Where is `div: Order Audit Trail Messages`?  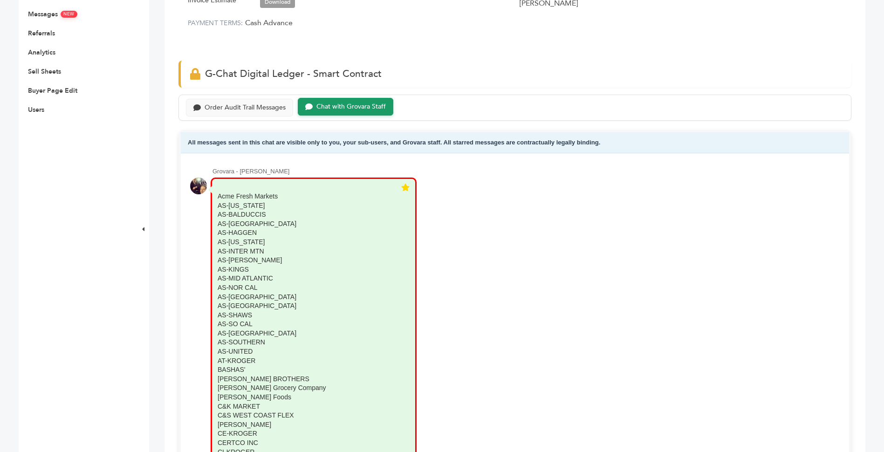
div: Order Audit Trail Messages is located at coordinates (245, 108).